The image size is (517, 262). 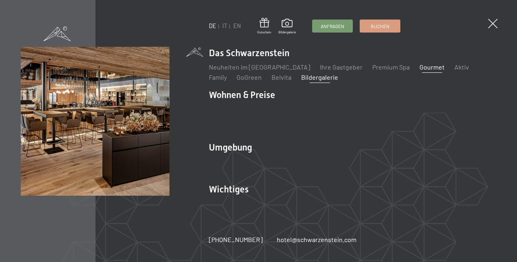 What do you see at coordinates (332, 26) in the screenshot?
I see `a: Anfragen` at bounding box center [332, 26].